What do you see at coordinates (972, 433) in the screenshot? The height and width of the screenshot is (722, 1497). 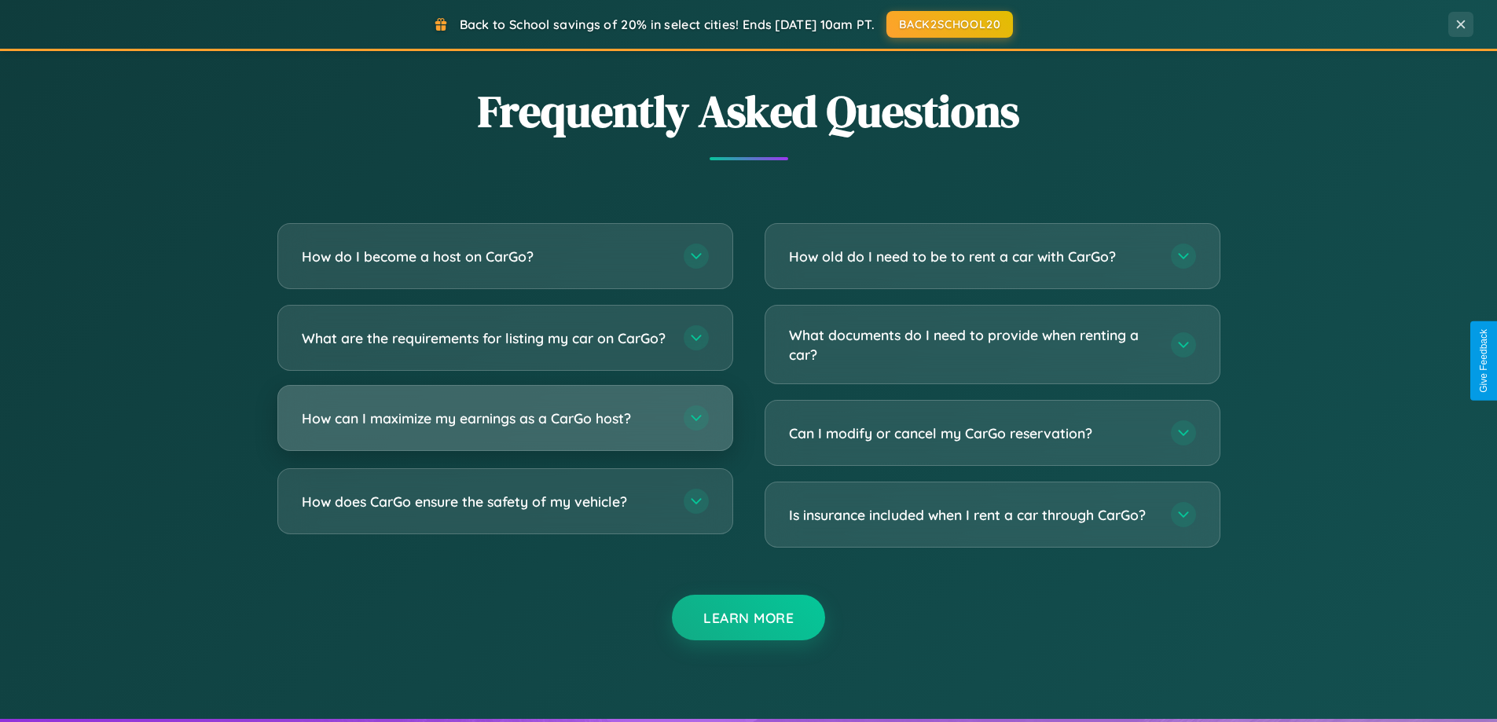 I see `h3: Can I modify or cancel my CarGo reservation?` at bounding box center [972, 433].